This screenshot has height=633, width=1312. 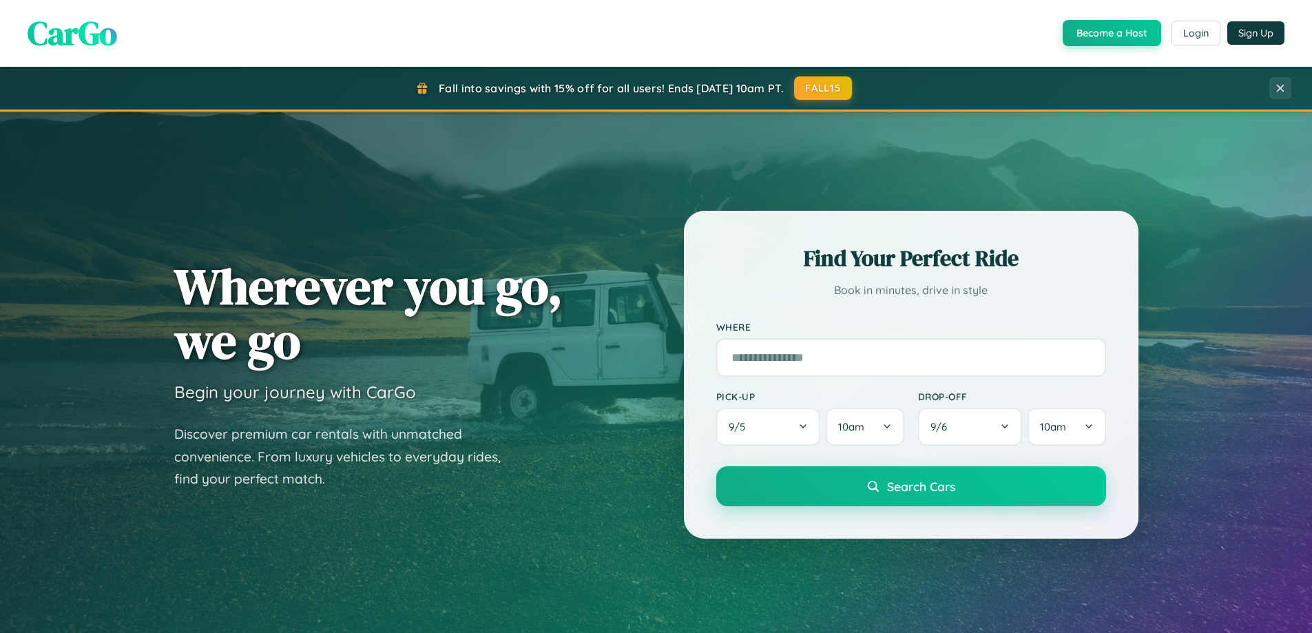 I want to click on label: Where, so click(x=911, y=326).